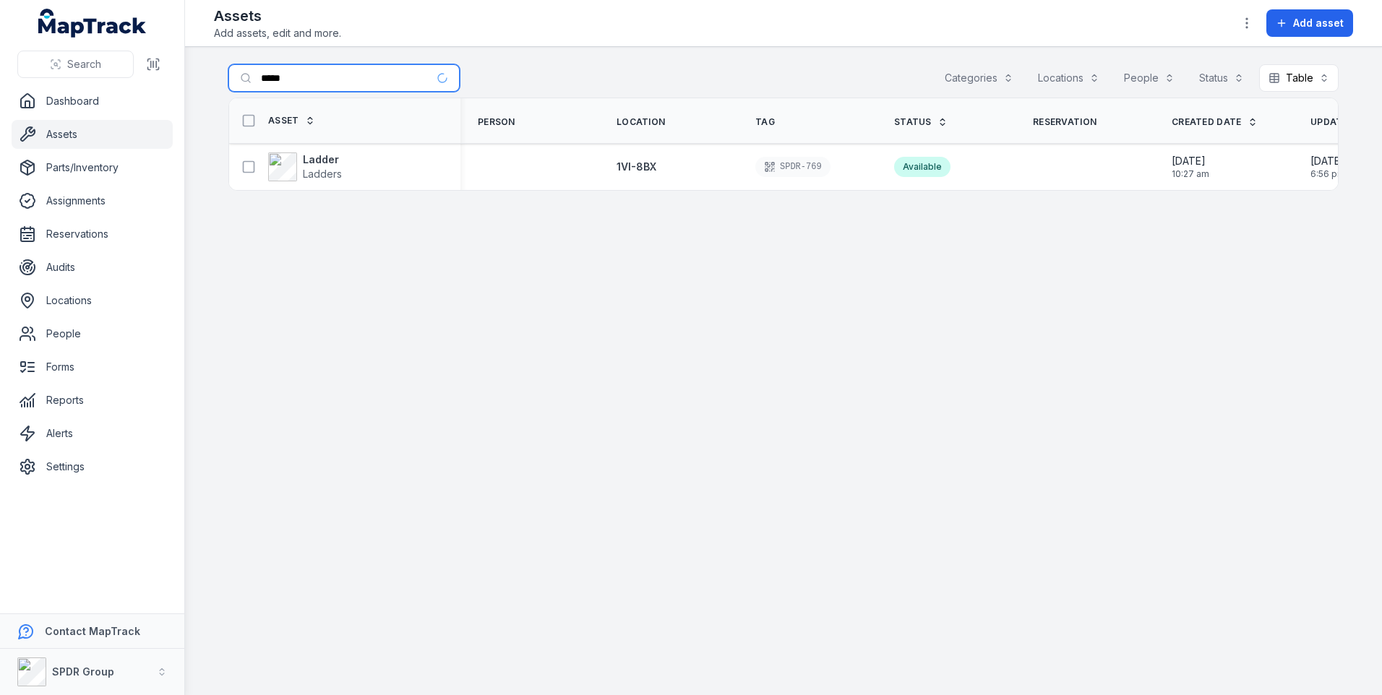 Image resolution: width=1382 pixels, height=695 pixels. What do you see at coordinates (278, 16) in the screenshot?
I see `h2: Assets` at bounding box center [278, 16].